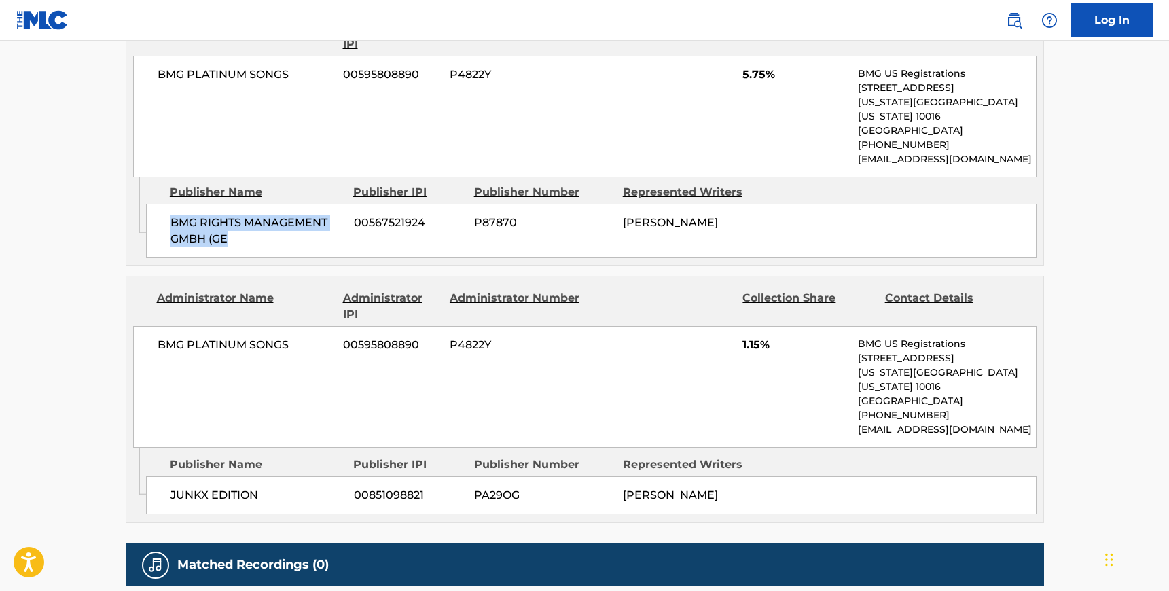  Describe the element at coordinates (1014, 20) in the screenshot. I see `a: Public Search` at that location.